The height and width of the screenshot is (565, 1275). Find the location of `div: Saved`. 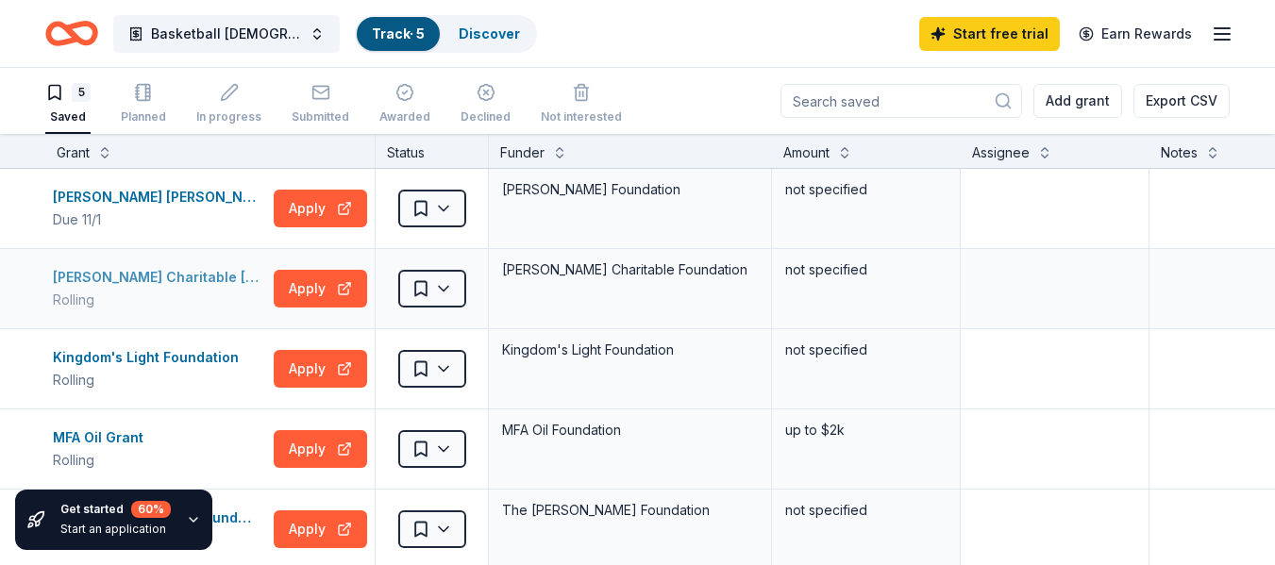

div: Saved is located at coordinates (68, 117).